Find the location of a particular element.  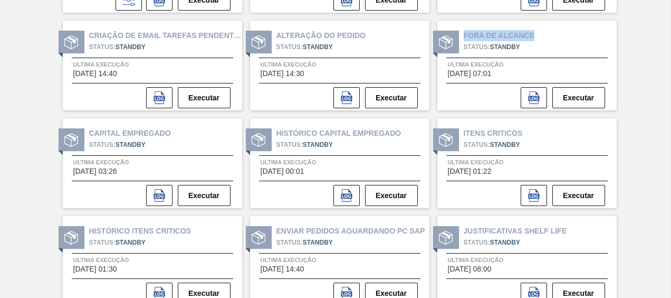

span: Criação de Email Tarefas Pendentes is located at coordinates (166, 35).